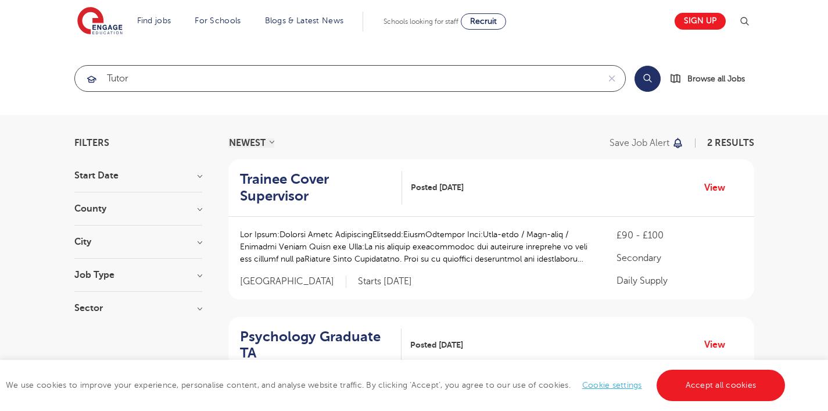 Image resolution: width=828 pixels, height=411 pixels. What do you see at coordinates (612, 78) in the screenshot?
I see `button: Clear` at bounding box center [612, 78].